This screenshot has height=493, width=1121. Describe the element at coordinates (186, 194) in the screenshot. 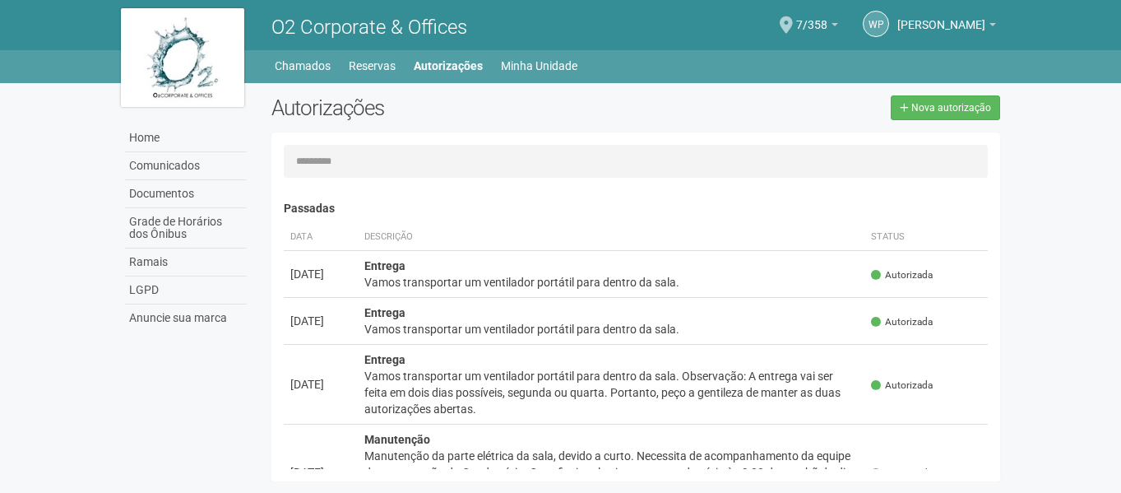

I see `a: Documentos` at that location.